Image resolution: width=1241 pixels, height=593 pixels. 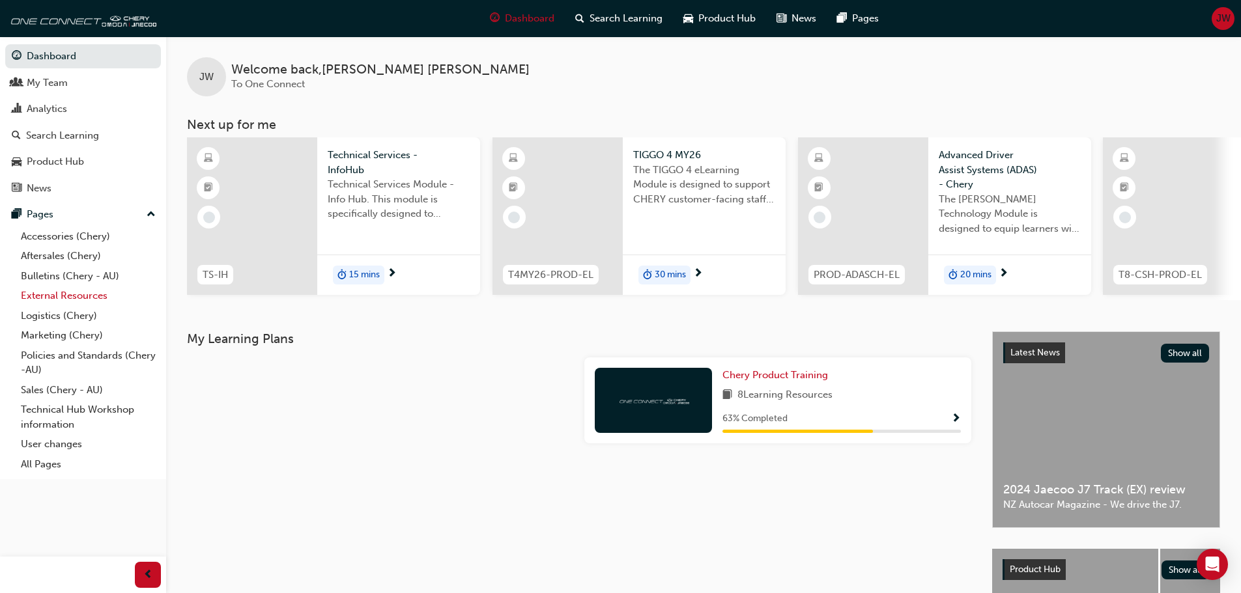 I want to click on div: Open Intercom Messenger, so click(x=1212, y=565).